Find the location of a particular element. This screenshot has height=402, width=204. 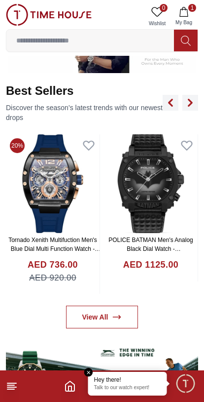

a: 0Wishlist is located at coordinates (157, 16).